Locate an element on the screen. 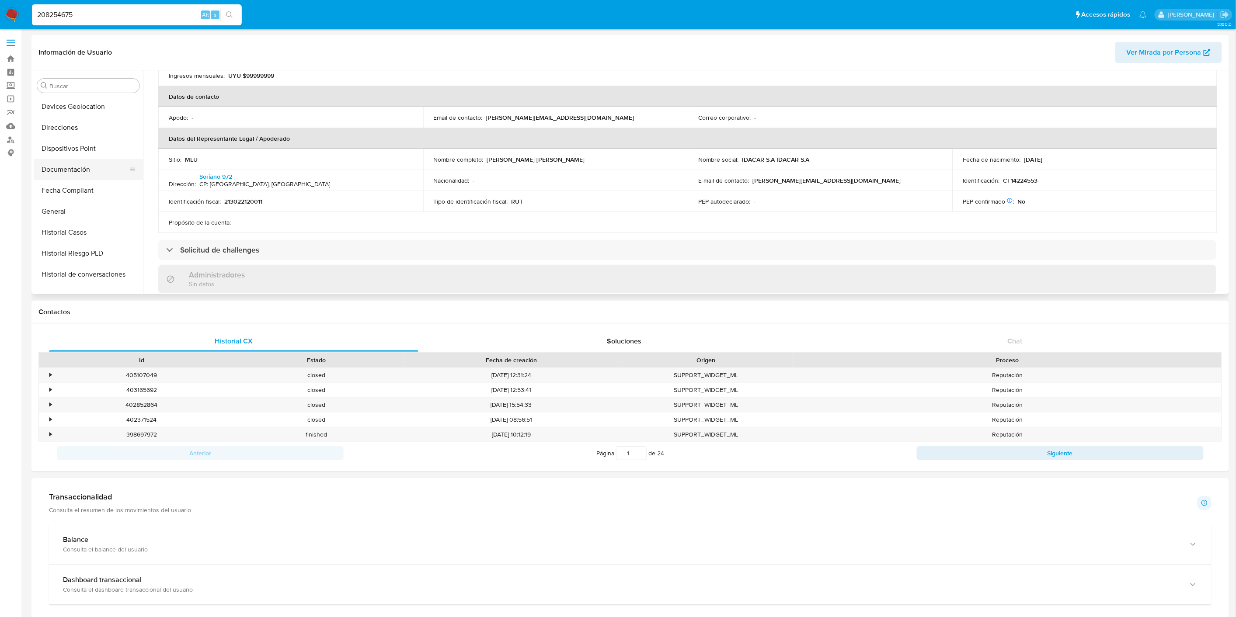 The height and width of the screenshot is (617, 1236). button: Siguiente is located at coordinates (1060, 453).